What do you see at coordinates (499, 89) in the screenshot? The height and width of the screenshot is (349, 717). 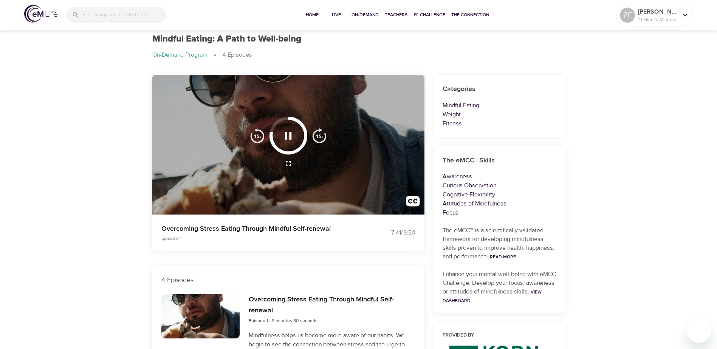 I see `h6: Categories` at bounding box center [499, 89].